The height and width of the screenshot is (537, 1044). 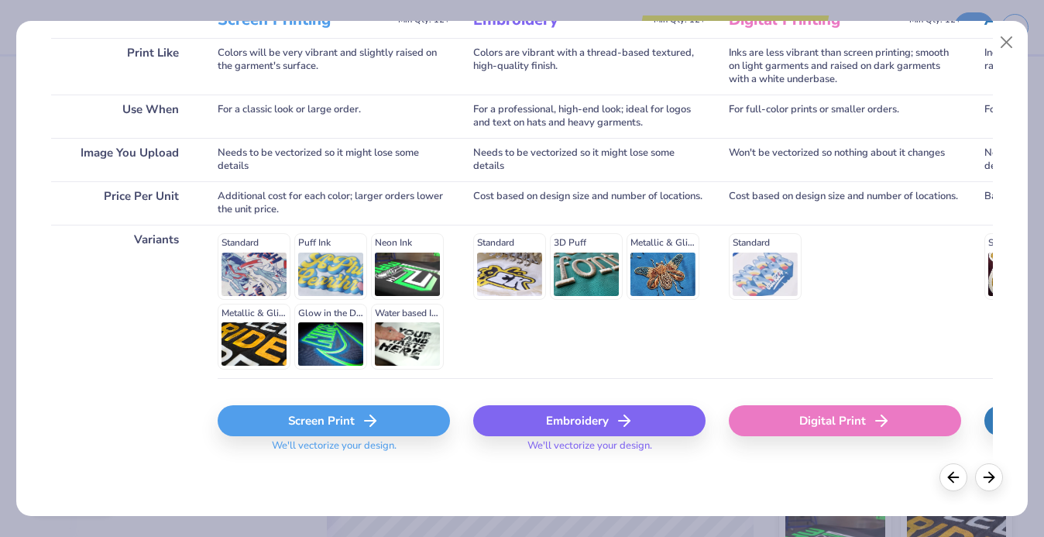 What do you see at coordinates (122, 66) in the screenshot?
I see `div: Print Like` at bounding box center [122, 66].